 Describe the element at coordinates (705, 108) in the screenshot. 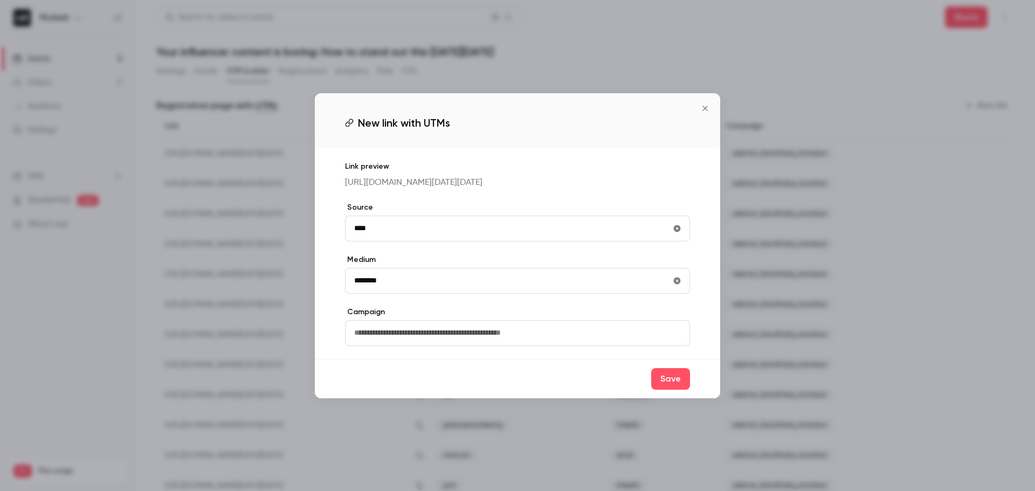

I see `button: Close` at that location.